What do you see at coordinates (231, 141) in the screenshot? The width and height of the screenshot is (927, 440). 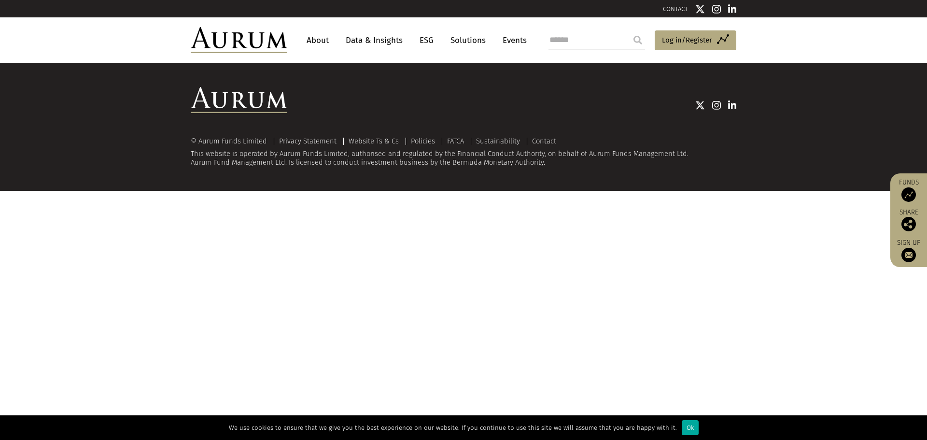 I see `div: © Aurum Funds Limited` at bounding box center [231, 141].